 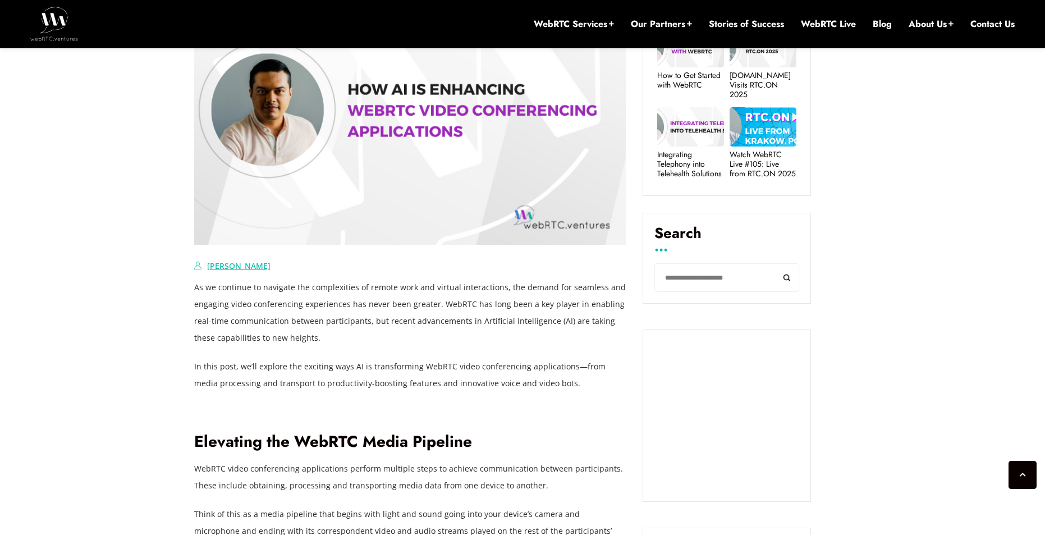 What do you see at coordinates (882, 24) in the screenshot?
I see `a: Blog` at bounding box center [882, 24].